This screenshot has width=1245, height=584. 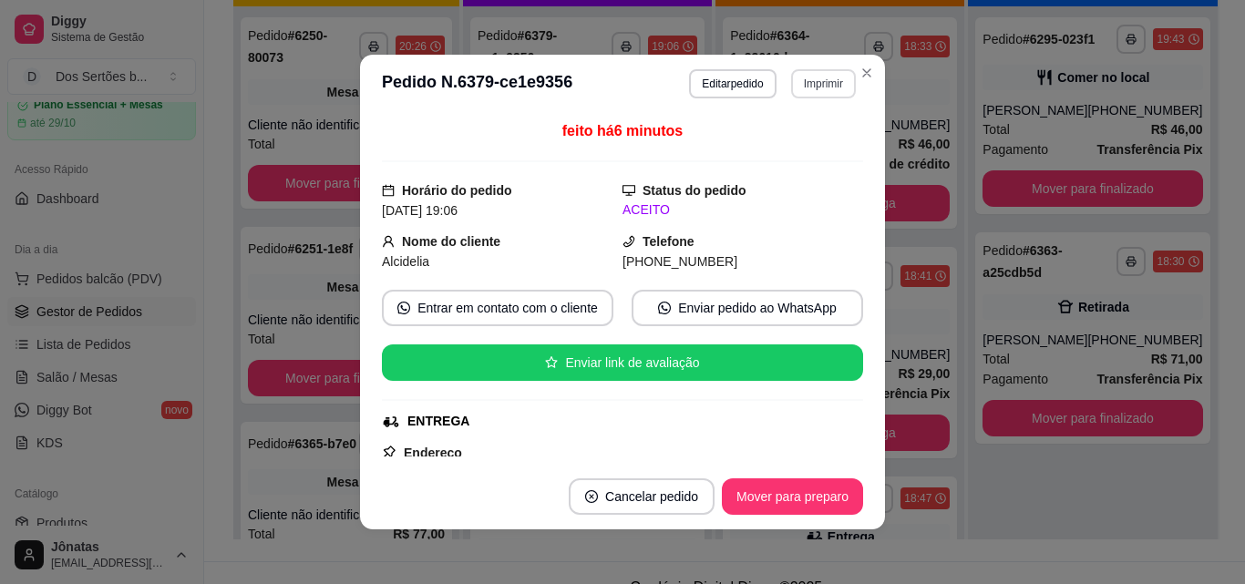 What do you see at coordinates (743, 210) in the screenshot?
I see `div: ACEITO` at bounding box center [743, 210].